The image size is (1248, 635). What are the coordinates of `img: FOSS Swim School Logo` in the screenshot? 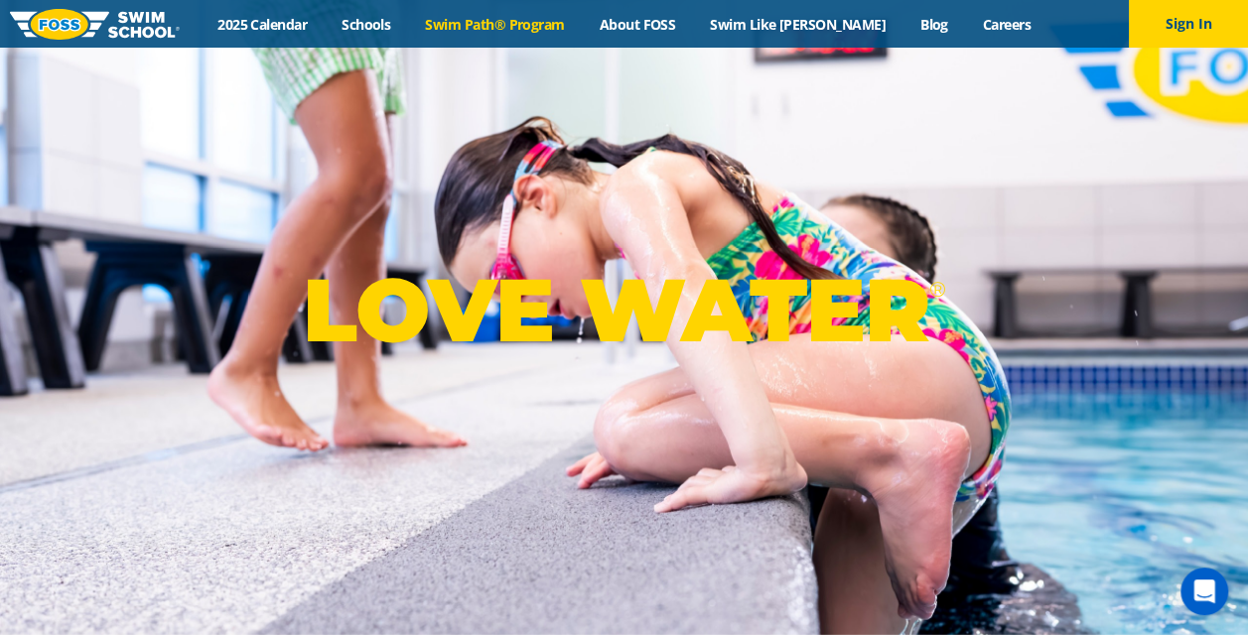 It's located at (94, 24).